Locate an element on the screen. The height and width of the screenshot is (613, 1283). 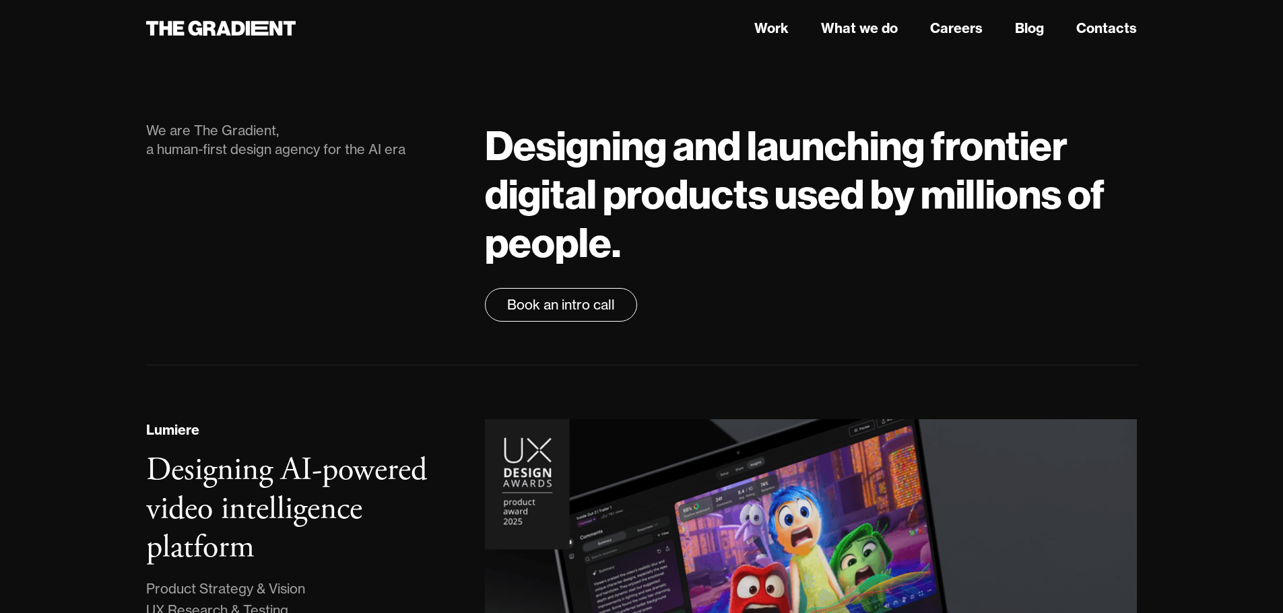
a: Blog is located at coordinates (1029, 28).